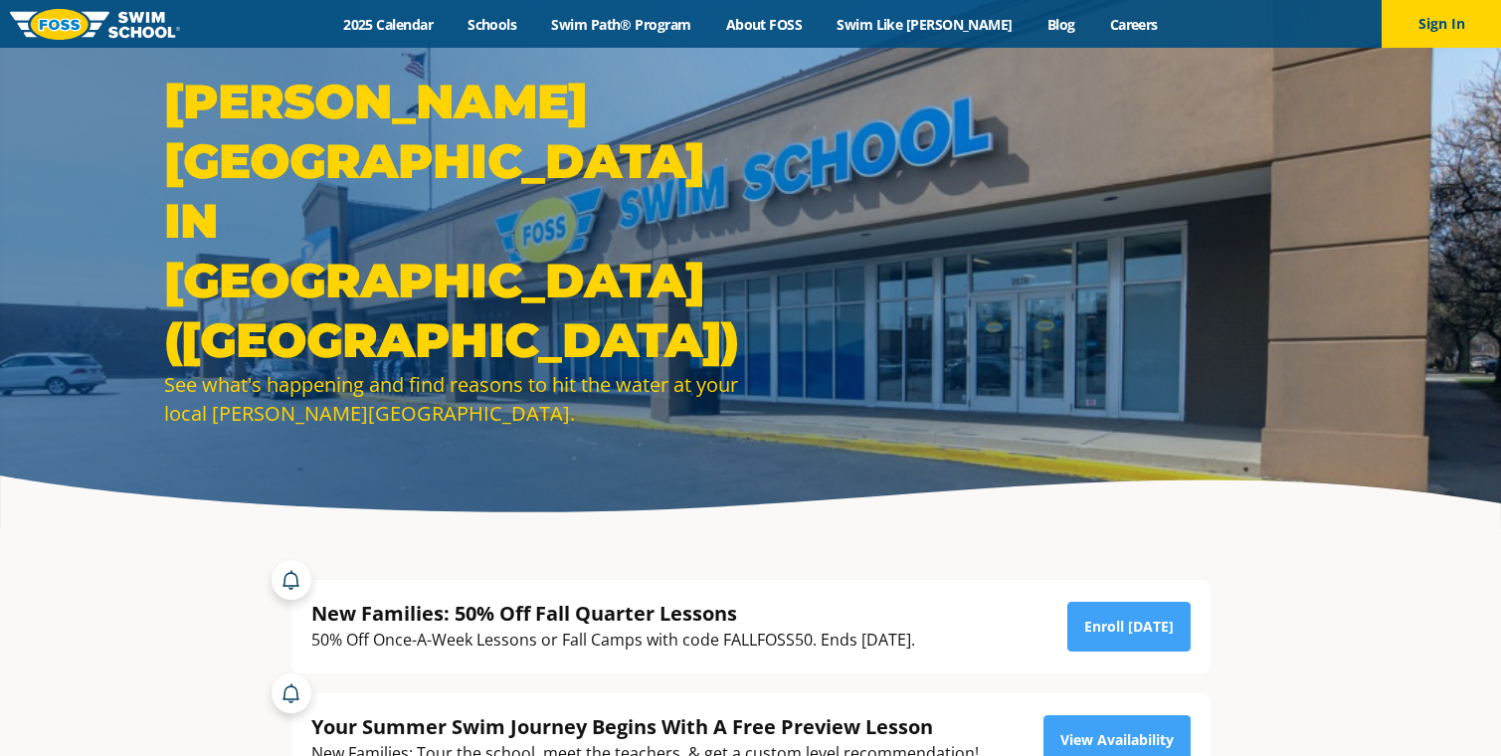  I want to click on a: 2025 Calendar, so click(388, 24).